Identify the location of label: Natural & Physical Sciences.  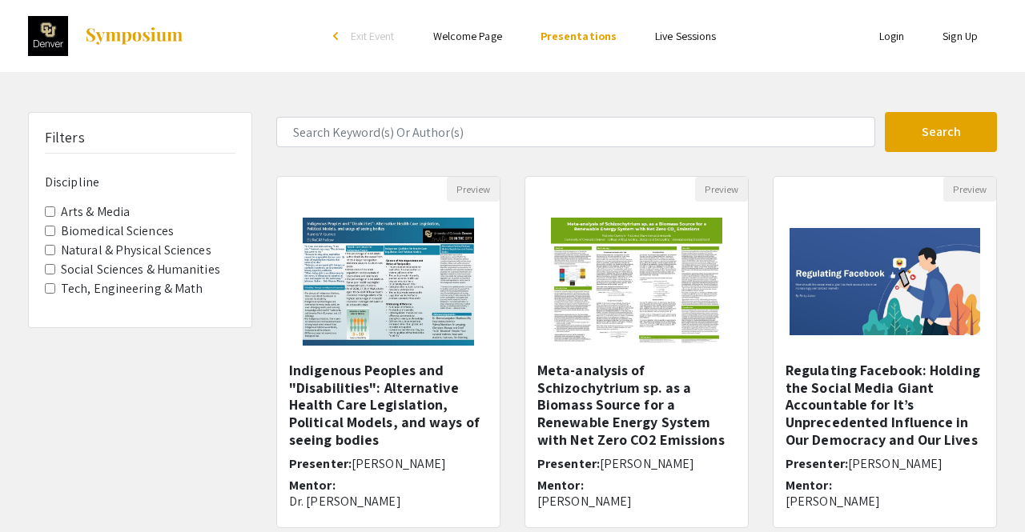
(136, 251).